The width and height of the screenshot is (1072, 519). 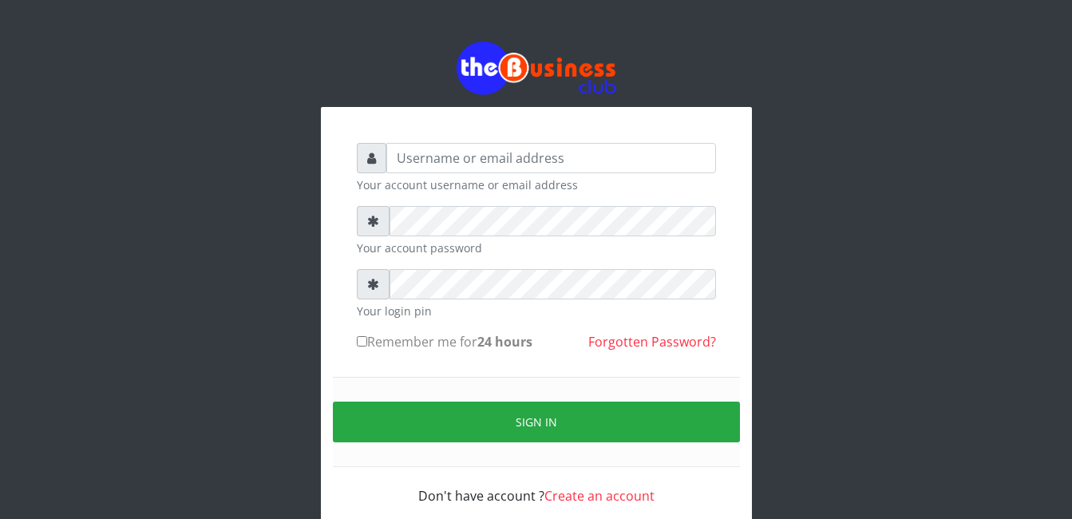 What do you see at coordinates (537, 486) in the screenshot?
I see `div: Don't have account ?` at bounding box center [537, 486].